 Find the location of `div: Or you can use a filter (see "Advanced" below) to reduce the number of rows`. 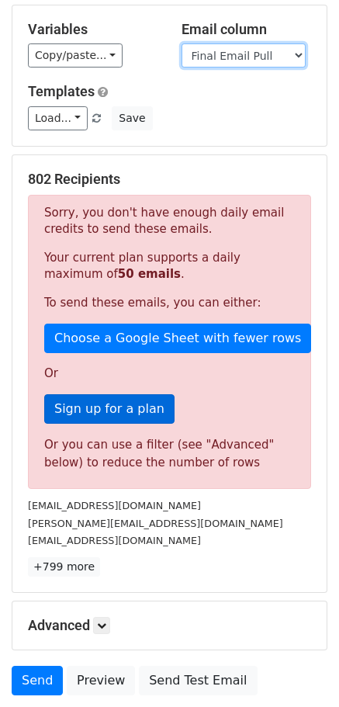

div: Or you can use a filter (see "Advanced" below) to reduce the number of rows is located at coordinates (169, 453).